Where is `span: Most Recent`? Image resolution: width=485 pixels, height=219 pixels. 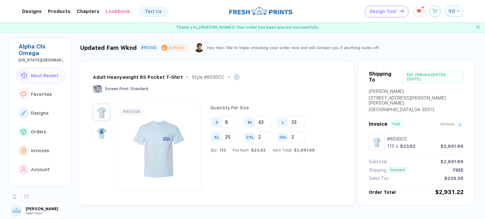 span: Most Recent is located at coordinates (44, 76).